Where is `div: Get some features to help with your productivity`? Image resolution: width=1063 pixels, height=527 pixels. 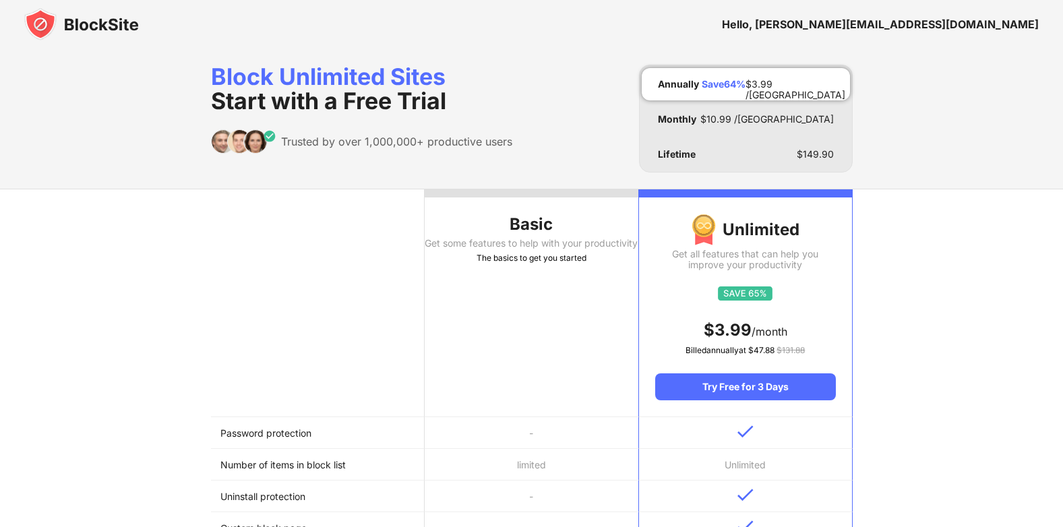
div: Get some features to help with your productivity is located at coordinates (531, 243).